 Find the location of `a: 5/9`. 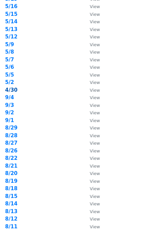

a: 5/9 is located at coordinates (9, 45).